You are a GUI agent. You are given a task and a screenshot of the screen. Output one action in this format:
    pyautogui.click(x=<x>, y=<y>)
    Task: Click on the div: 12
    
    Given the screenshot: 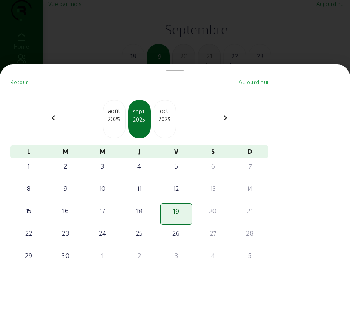 What is the action you would take?
    pyautogui.click(x=176, y=188)
    